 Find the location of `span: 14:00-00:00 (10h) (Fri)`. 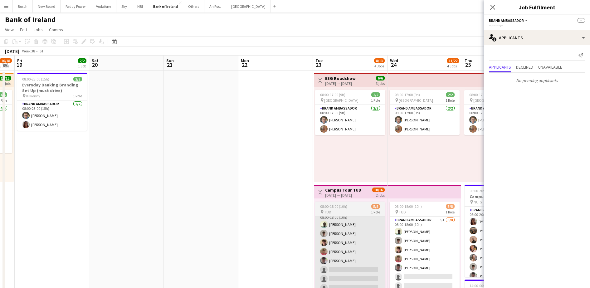

span: 14:00-00:00 (10h) (Fri) is located at coordinates (487, 285).